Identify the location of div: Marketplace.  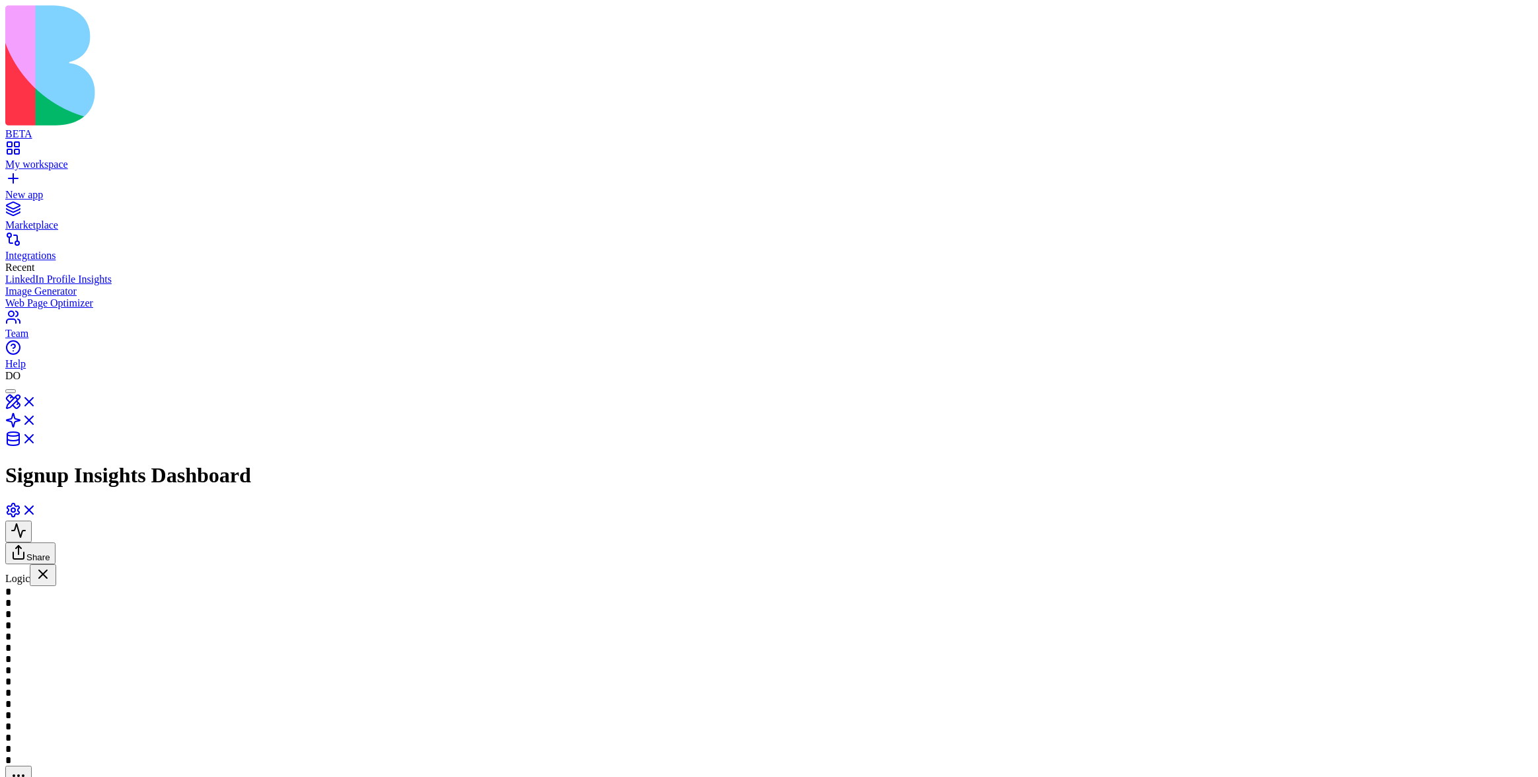
(769, 225).